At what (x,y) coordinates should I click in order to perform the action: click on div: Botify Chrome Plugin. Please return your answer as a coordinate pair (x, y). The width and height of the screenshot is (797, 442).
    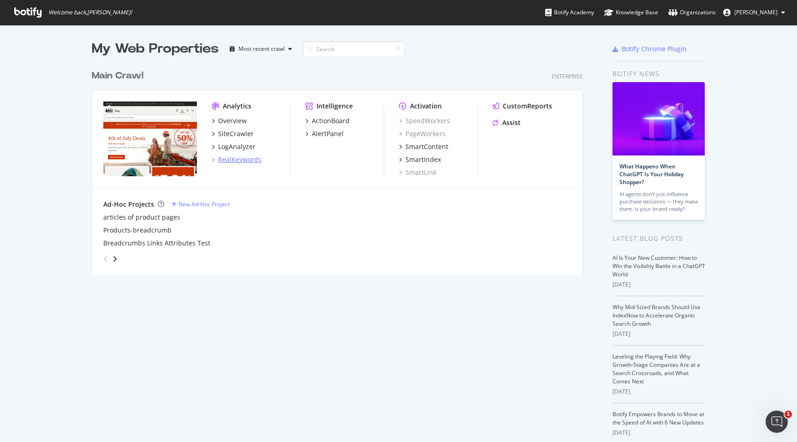
    Looking at the image, I should click on (654, 49).